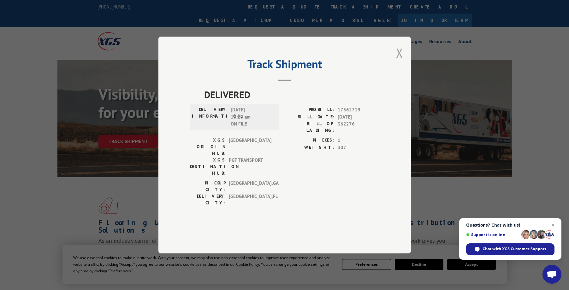 The image size is (569, 290). Describe the element at coordinates (359, 110) in the screenshot. I see `span: 17562719` at that location.